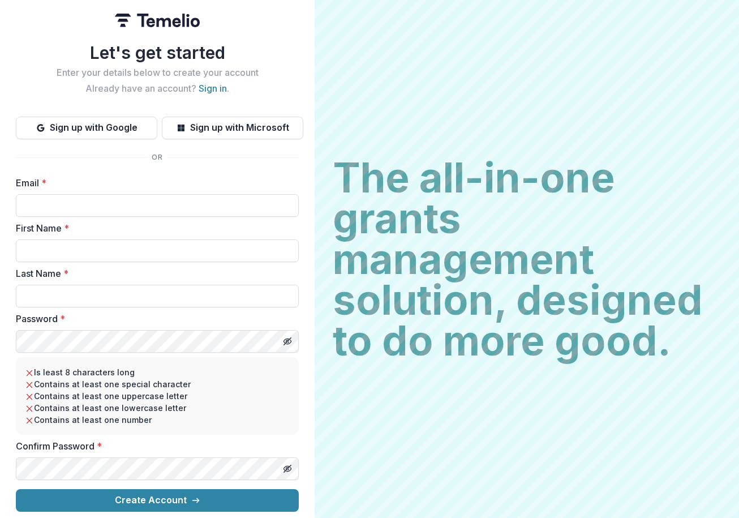 The image size is (739, 518). I want to click on label: Password, so click(154, 319).